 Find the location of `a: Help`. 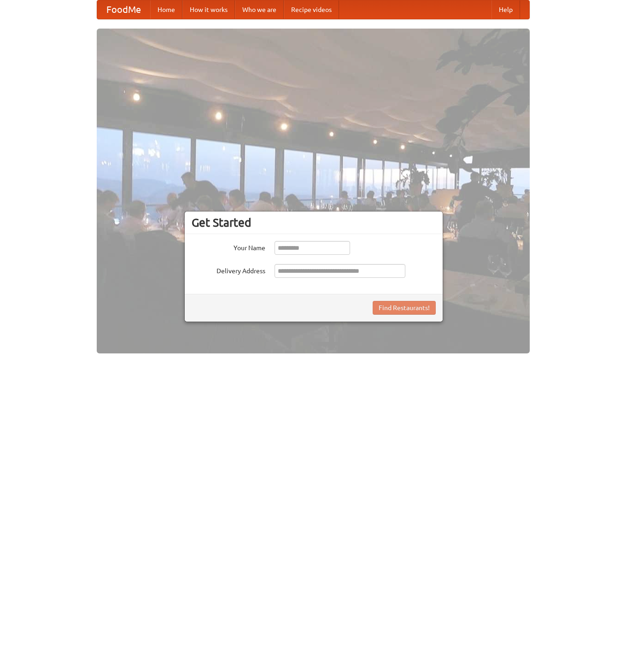

a: Help is located at coordinates (506, 10).